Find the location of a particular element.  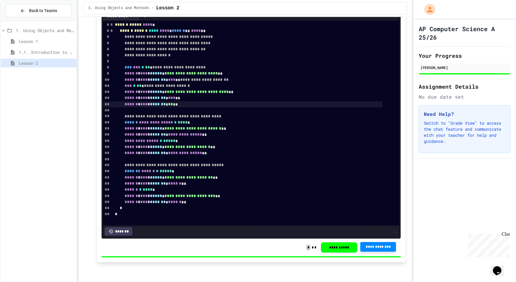

h2: Your Progress is located at coordinates (465, 56).